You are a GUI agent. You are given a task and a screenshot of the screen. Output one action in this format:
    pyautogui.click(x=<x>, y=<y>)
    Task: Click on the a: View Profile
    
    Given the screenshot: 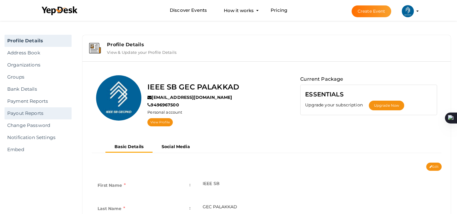 What is the action you would take?
    pyautogui.click(x=160, y=122)
    